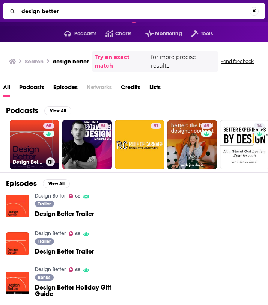 This screenshot has width=268, height=305. What do you see at coordinates (39, 111) in the screenshot?
I see `a: PodcastsView All` at bounding box center [39, 111].